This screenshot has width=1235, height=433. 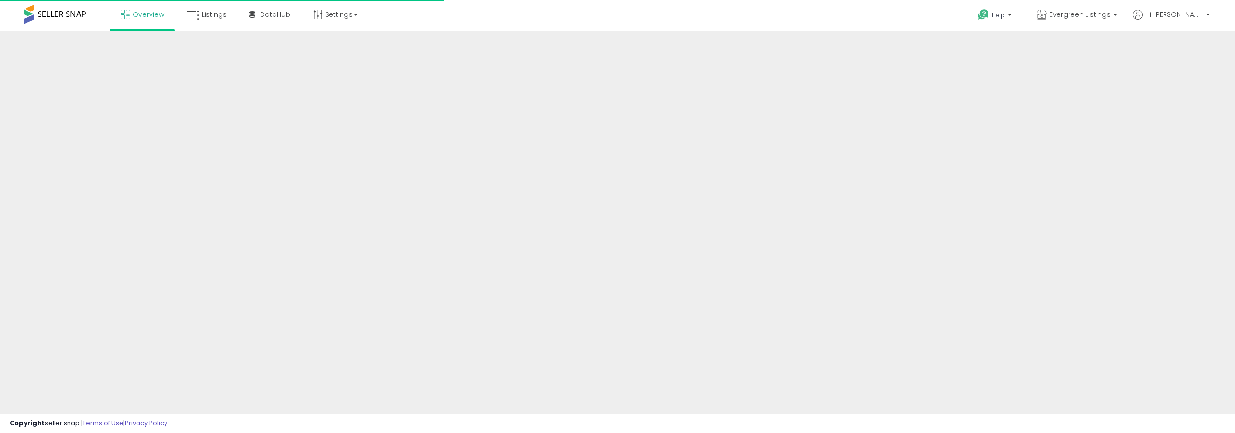 I want to click on a: Terms of Use, so click(x=103, y=423).